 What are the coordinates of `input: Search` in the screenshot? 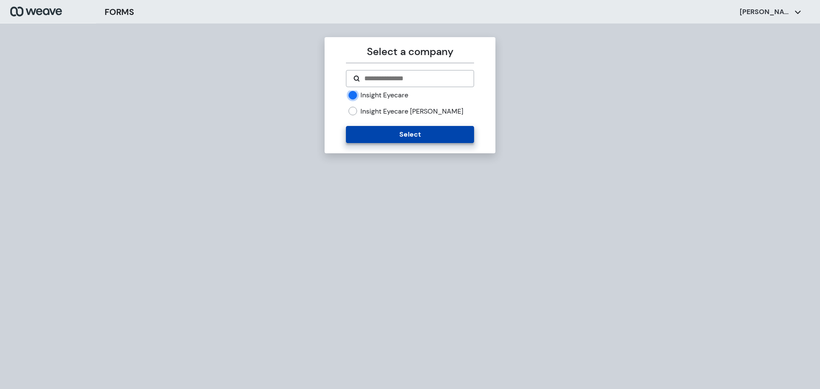 It's located at (415, 79).